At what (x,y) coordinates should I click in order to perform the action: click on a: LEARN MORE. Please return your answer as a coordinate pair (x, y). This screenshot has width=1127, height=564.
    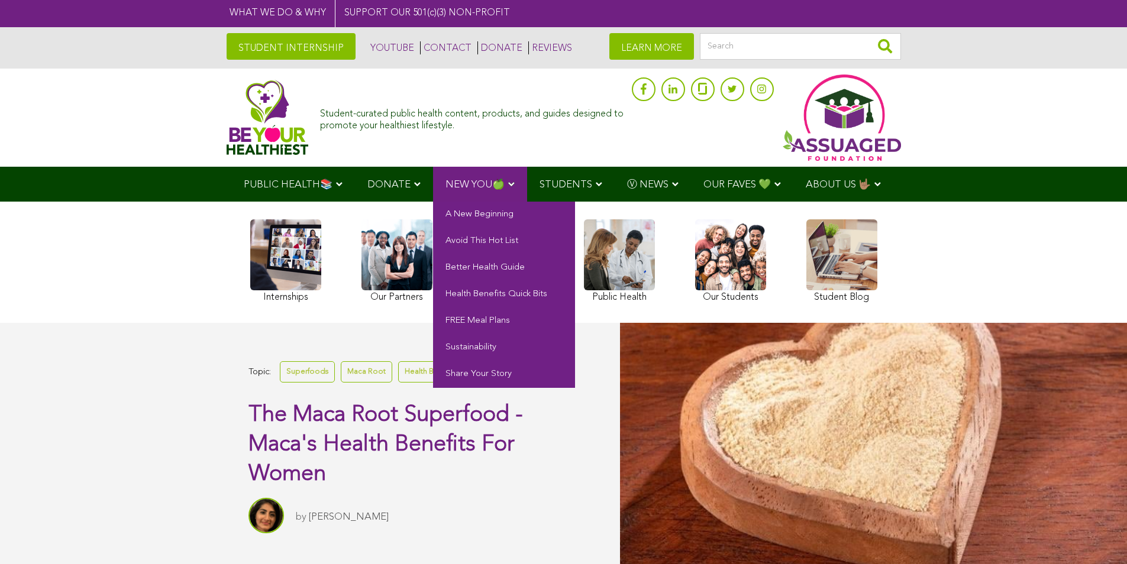
    Looking at the image, I should click on (651, 46).